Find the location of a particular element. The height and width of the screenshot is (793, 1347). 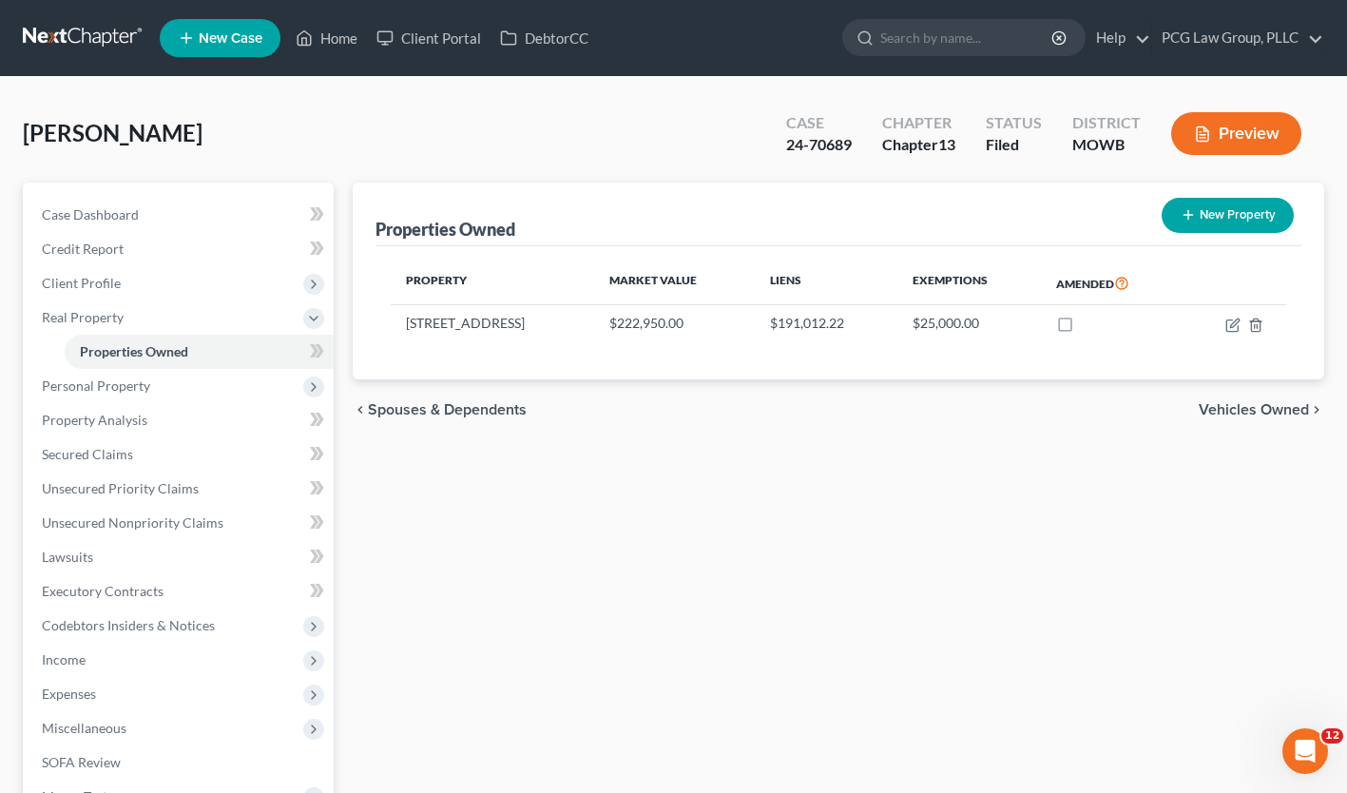

a: Secured Claims is located at coordinates (180, 454).